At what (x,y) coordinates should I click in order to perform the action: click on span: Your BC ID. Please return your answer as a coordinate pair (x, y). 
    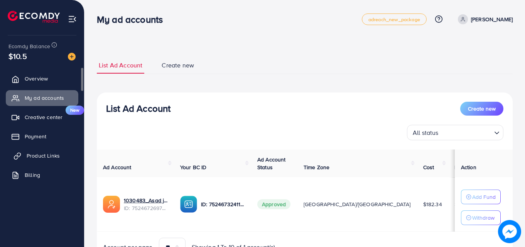
    Looking at the image, I should click on (193, 167).